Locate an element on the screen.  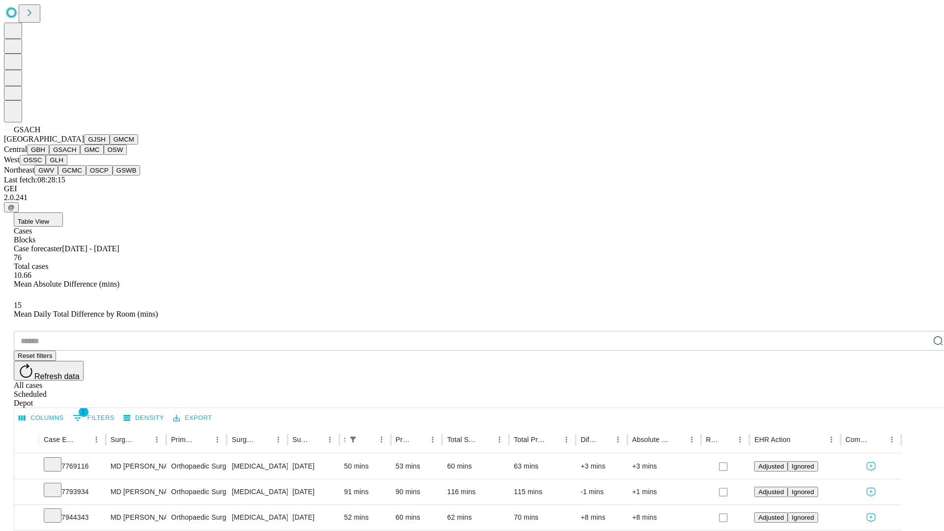
div: 52 mins is located at coordinates (365, 517).